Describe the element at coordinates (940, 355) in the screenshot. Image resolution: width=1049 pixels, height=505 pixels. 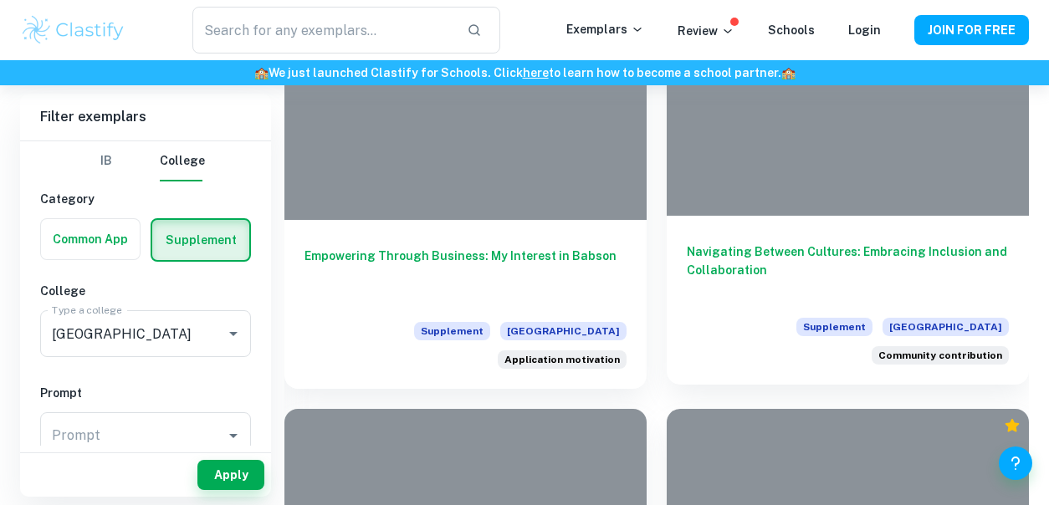
I see `div: A defining element of the Babson experience is learning and thriving in an equitable and inclusiv...` at that location.